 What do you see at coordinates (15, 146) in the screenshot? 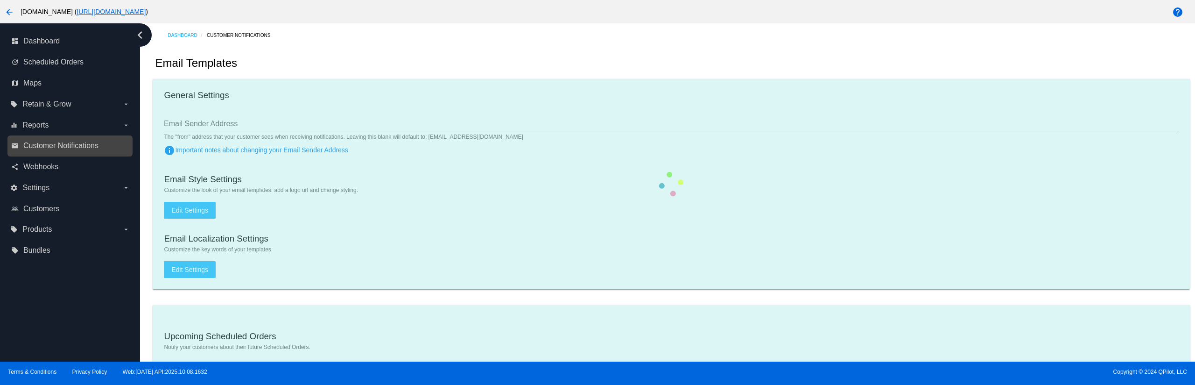
I see `i: email` at bounding box center [15, 146].